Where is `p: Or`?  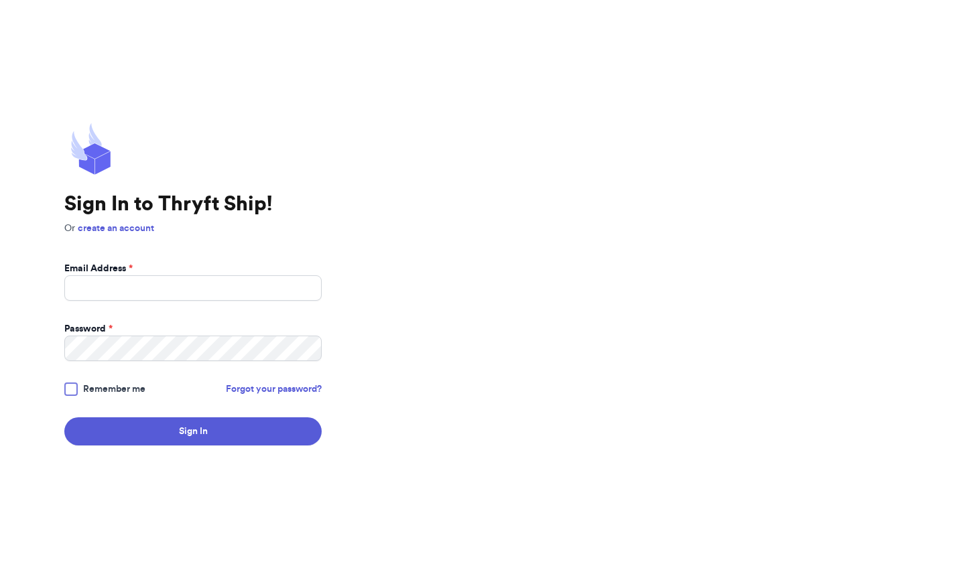 p: Or is located at coordinates (193, 229).